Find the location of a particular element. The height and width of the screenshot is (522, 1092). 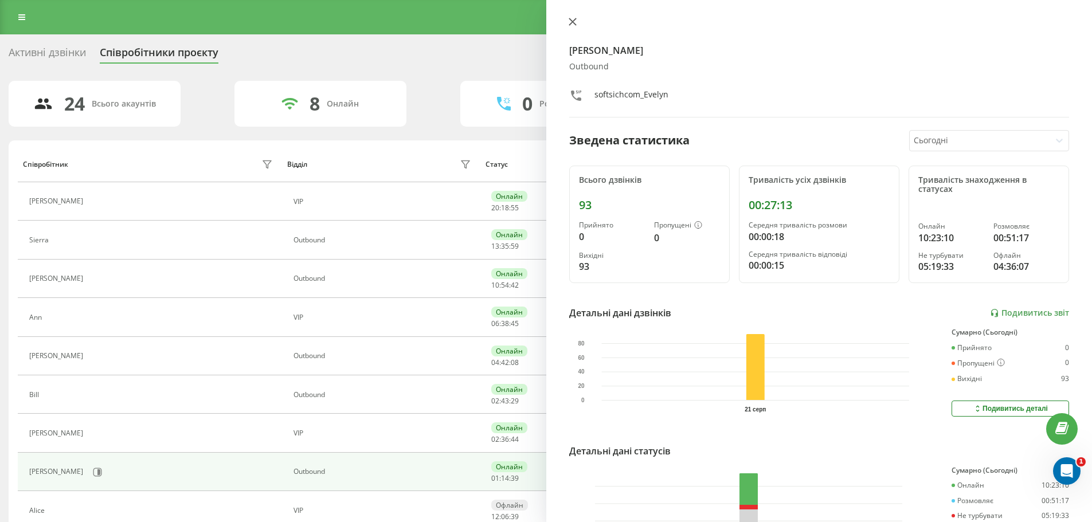

div: Середня тривалість розмови is located at coordinates (819, 225).